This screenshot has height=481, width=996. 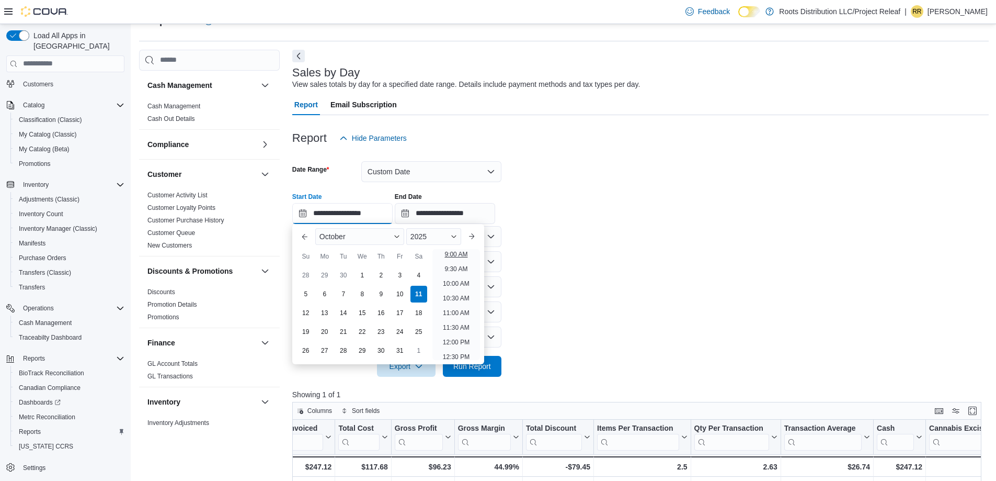 I want to click on div: day-4, so click(x=419, y=275).